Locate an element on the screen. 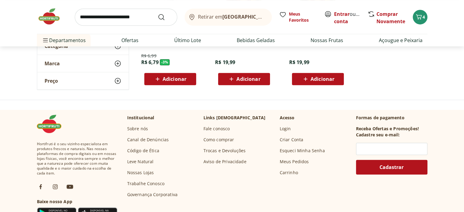  a: Criar Conta is located at coordinates (292, 140).